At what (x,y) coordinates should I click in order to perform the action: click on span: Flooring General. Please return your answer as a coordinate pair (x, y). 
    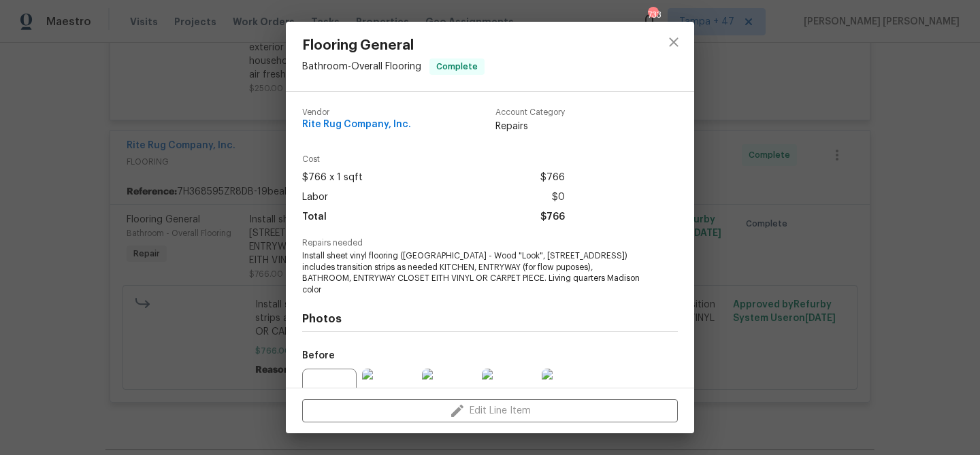
    Looking at the image, I should click on (393, 46).